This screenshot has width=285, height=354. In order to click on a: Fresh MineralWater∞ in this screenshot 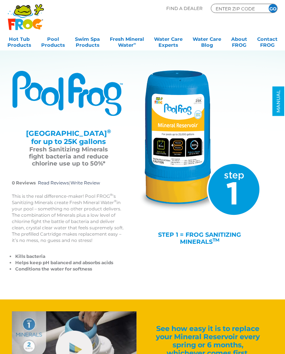, I will do `click(127, 41)`.